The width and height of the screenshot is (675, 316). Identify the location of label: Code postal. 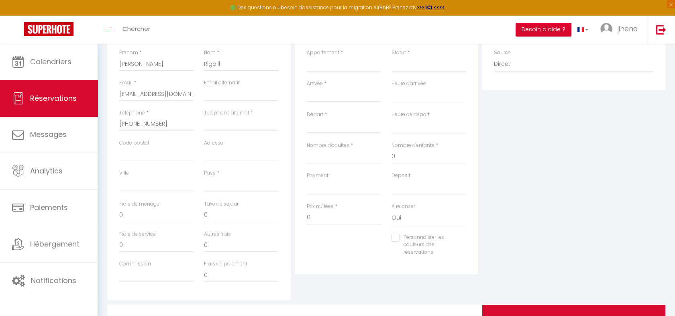
(134, 143).